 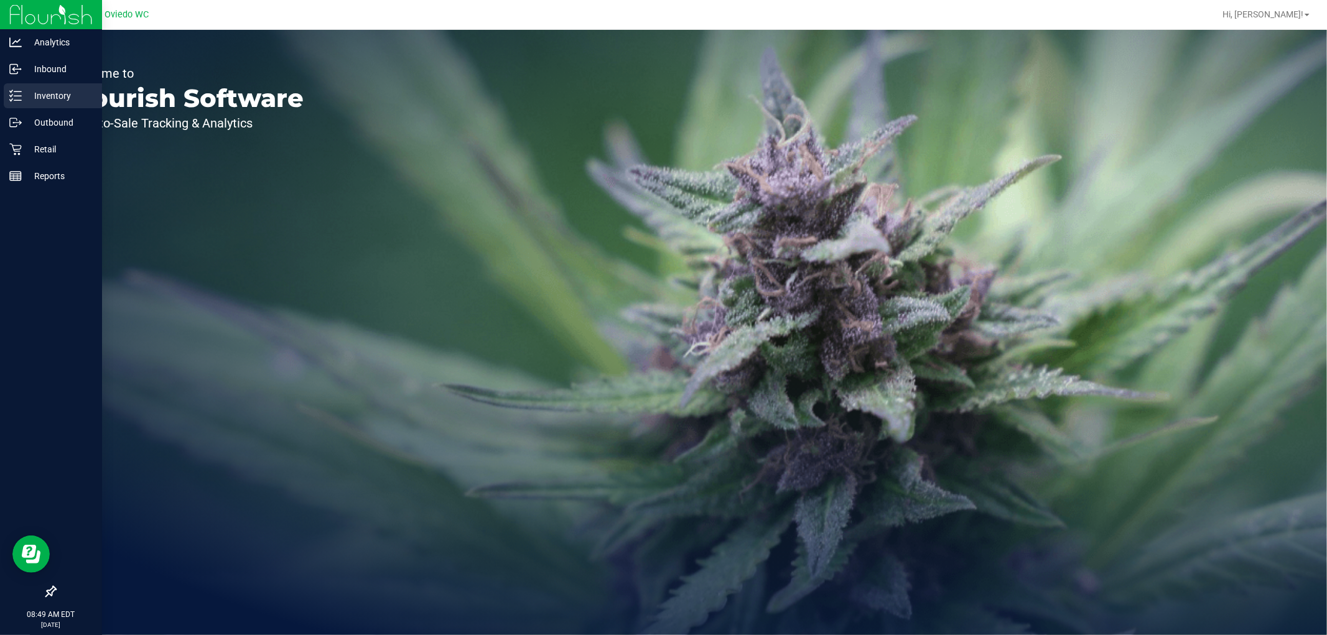 I want to click on p: Flourish Software, so click(x=185, y=98).